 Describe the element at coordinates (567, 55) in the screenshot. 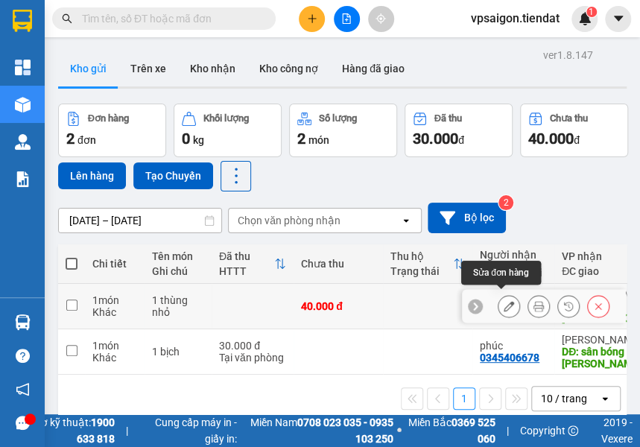

I see `div: ver 1.8.147` at that location.